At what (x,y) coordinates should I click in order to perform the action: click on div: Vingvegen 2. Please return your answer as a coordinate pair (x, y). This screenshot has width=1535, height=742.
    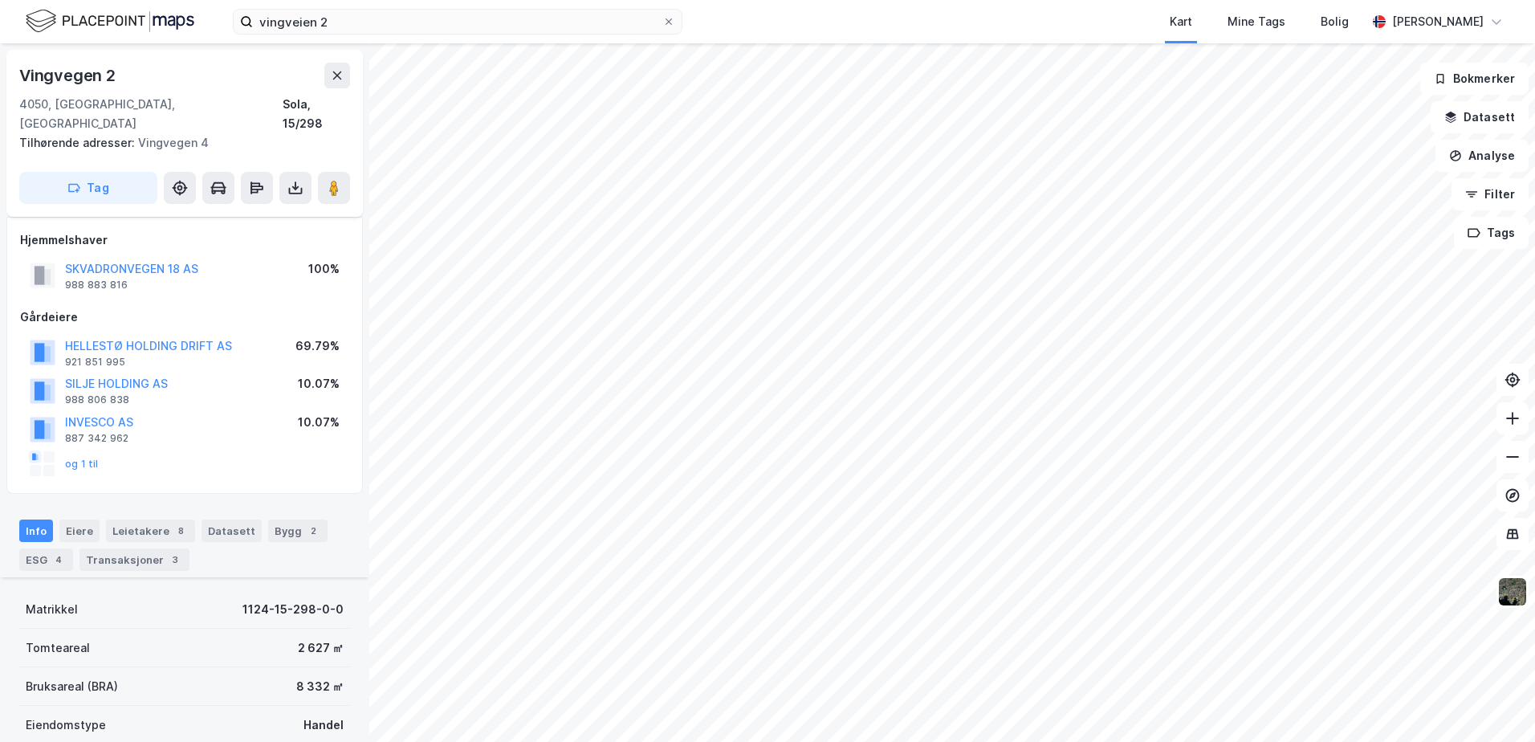
    Looking at the image, I should click on (69, 75).